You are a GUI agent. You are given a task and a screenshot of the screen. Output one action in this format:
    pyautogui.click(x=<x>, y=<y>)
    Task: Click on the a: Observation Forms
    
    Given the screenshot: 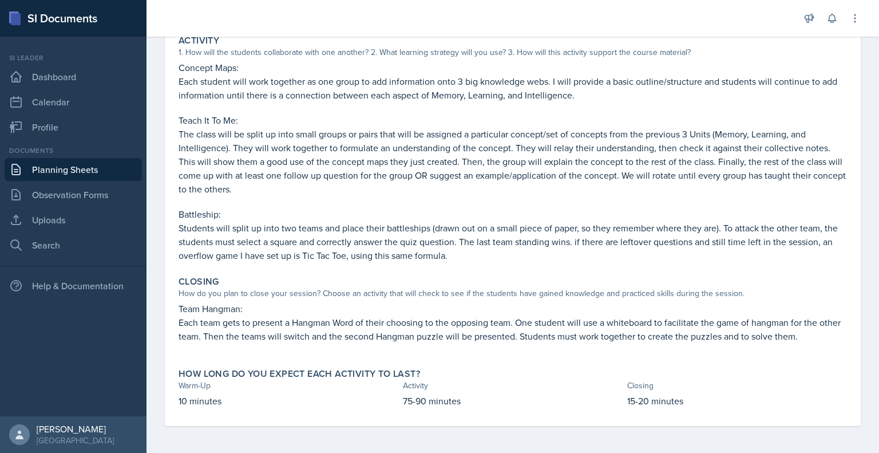 What is the action you would take?
    pyautogui.click(x=73, y=195)
    